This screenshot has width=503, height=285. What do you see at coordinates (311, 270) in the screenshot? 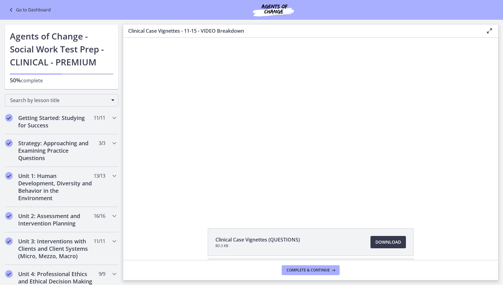
I see `button: Complete & continue` at bounding box center [311, 270].